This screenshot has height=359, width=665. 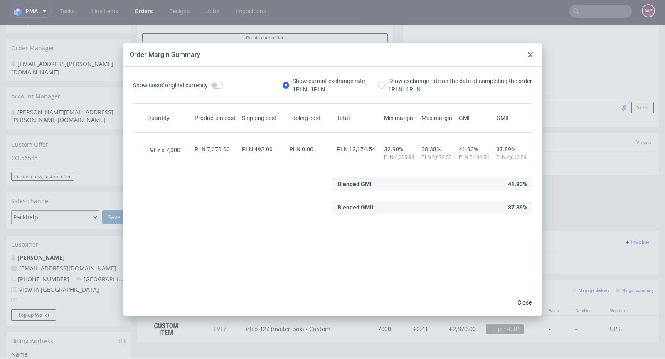 What do you see at coordinates (154, 218) in the screenshot?
I see `span: Invoices` at bounding box center [154, 218].